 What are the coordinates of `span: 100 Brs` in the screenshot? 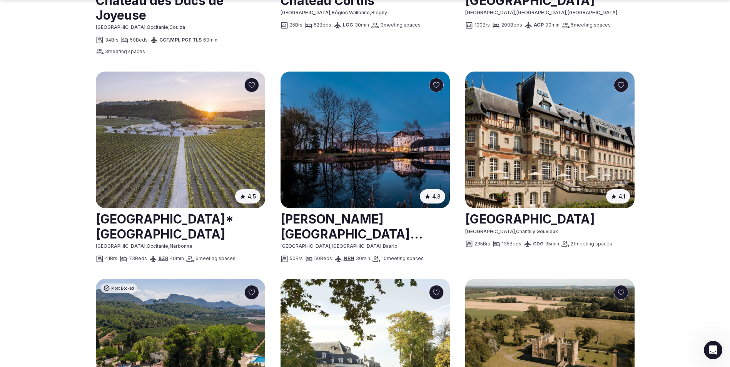 It's located at (482, 25).